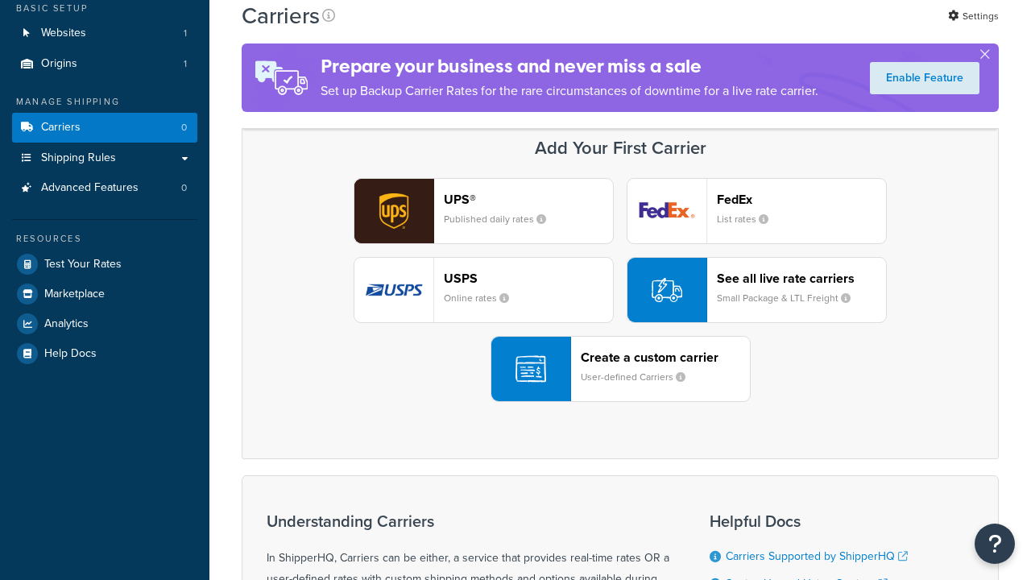  I want to click on div: Manage Shipping, so click(105, 101).